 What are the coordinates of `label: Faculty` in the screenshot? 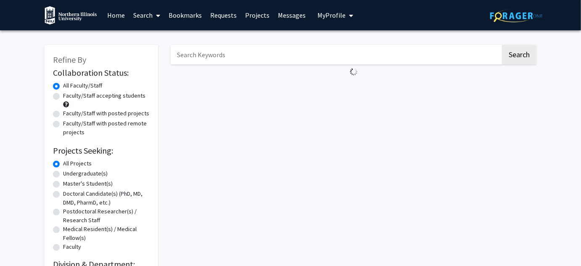 It's located at (72, 247).